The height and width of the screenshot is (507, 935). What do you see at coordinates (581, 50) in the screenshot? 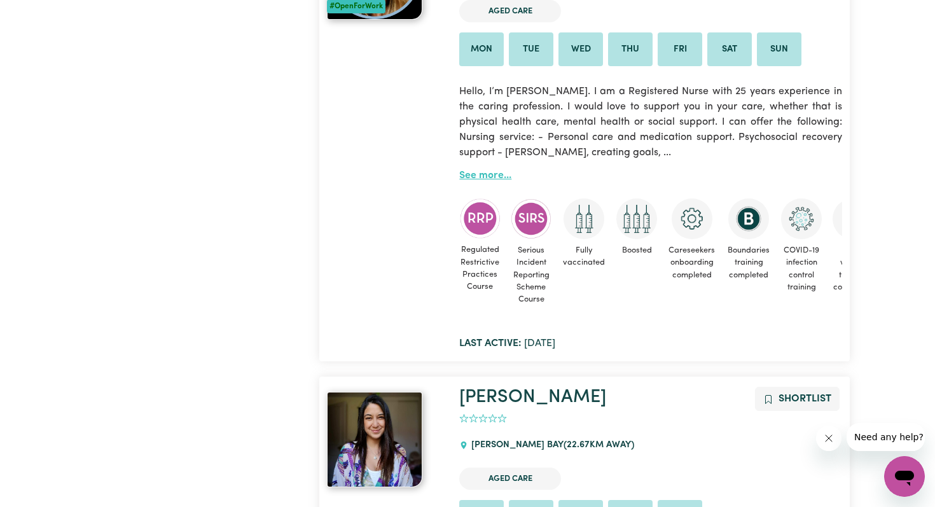
I see `li: Available on Wed` at bounding box center [581, 50].